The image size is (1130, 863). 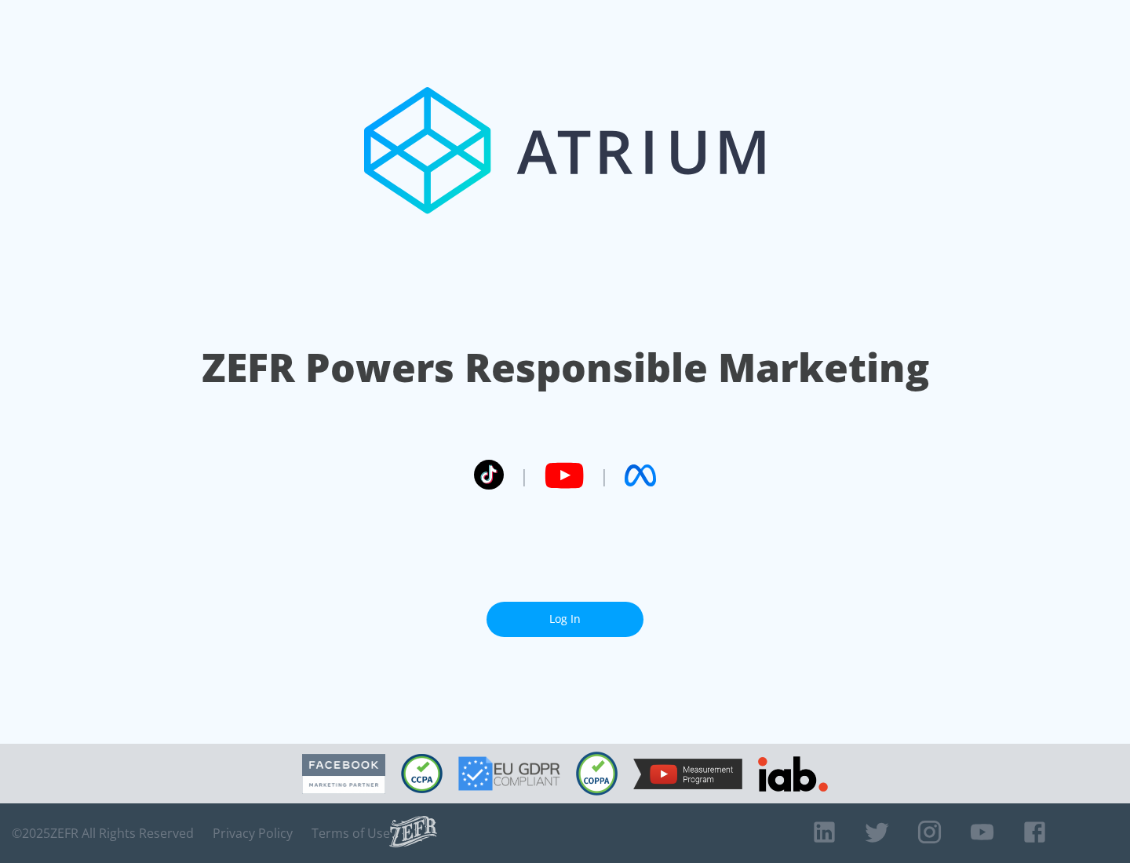 What do you see at coordinates (344, 774) in the screenshot?
I see `img: Facebook Marketing Partner` at bounding box center [344, 774].